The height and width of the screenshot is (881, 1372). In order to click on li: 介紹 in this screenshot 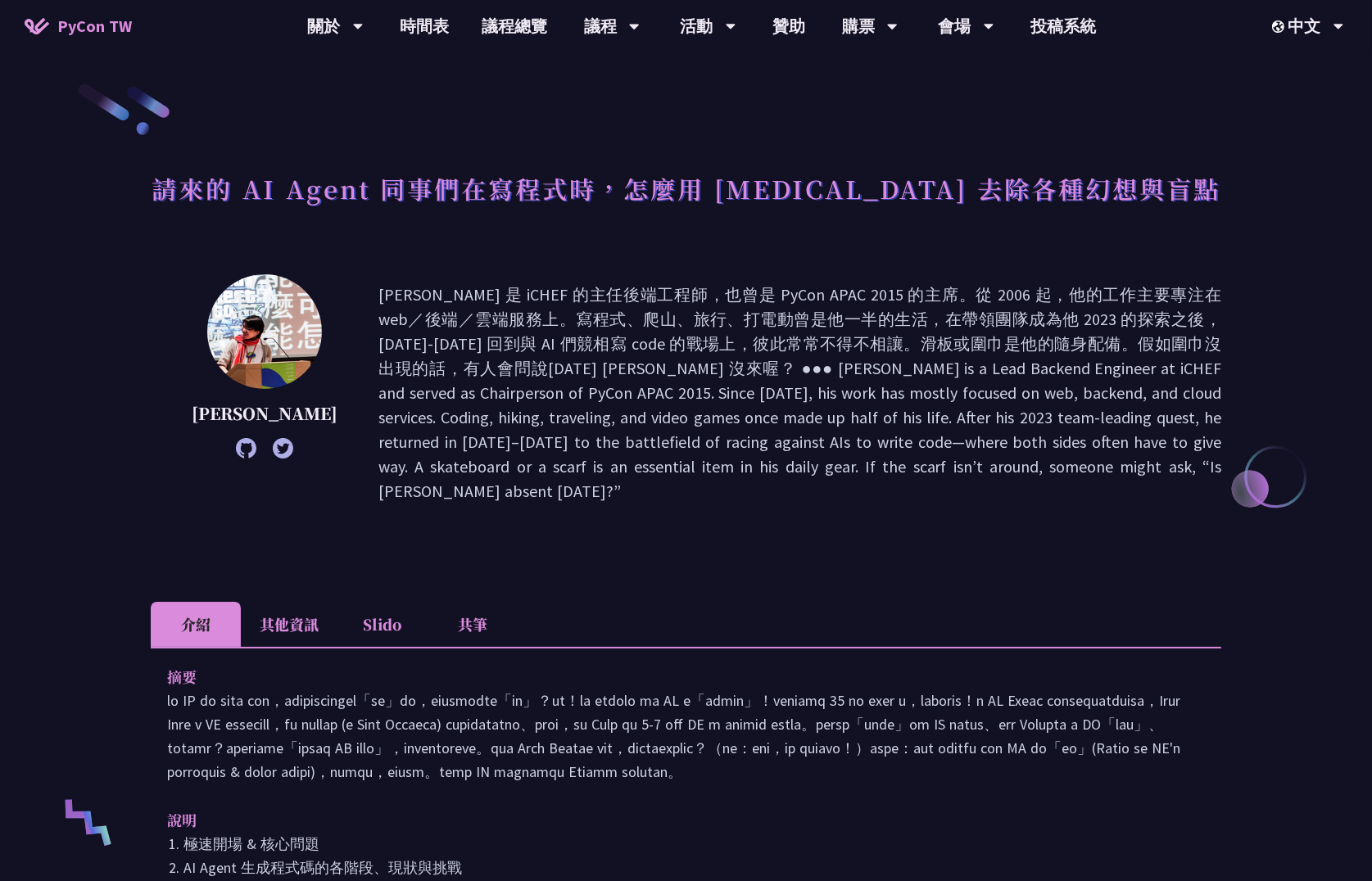, I will do `click(196, 623)`.